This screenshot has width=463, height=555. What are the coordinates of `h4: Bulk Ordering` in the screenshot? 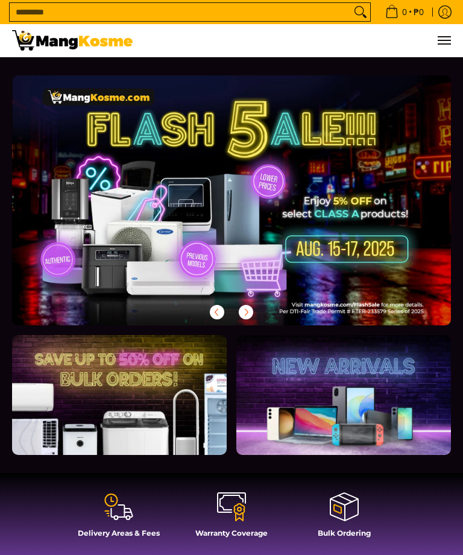 It's located at (344, 533).